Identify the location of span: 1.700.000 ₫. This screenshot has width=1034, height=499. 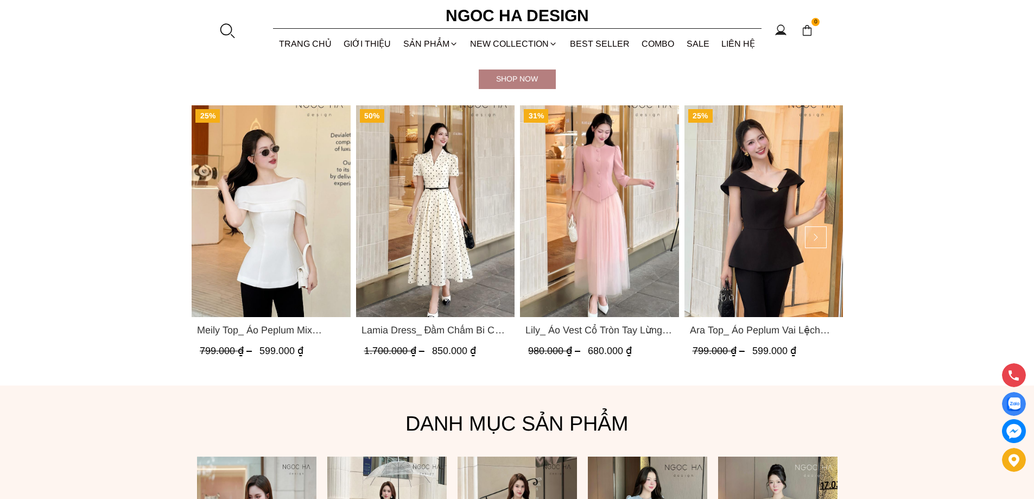
(395, 351).